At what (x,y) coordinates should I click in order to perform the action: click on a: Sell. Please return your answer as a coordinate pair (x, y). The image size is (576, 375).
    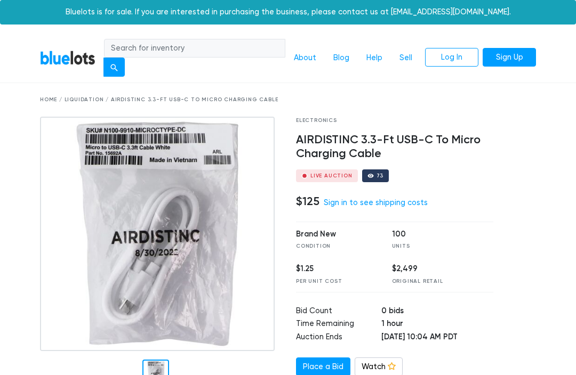
    Looking at the image, I should click on (406, 58).